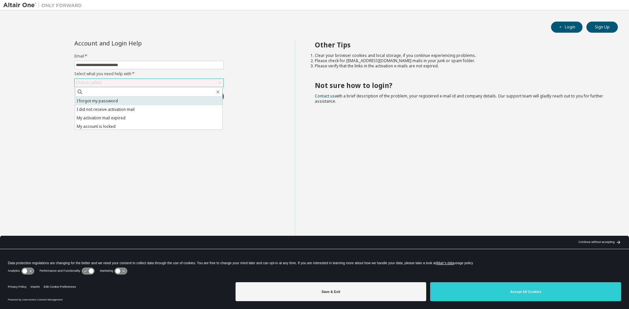 Image resolution: width=629 pixels, height=309 pixels. I want to click on h2: Not sure how to login?, so click(460, 85).